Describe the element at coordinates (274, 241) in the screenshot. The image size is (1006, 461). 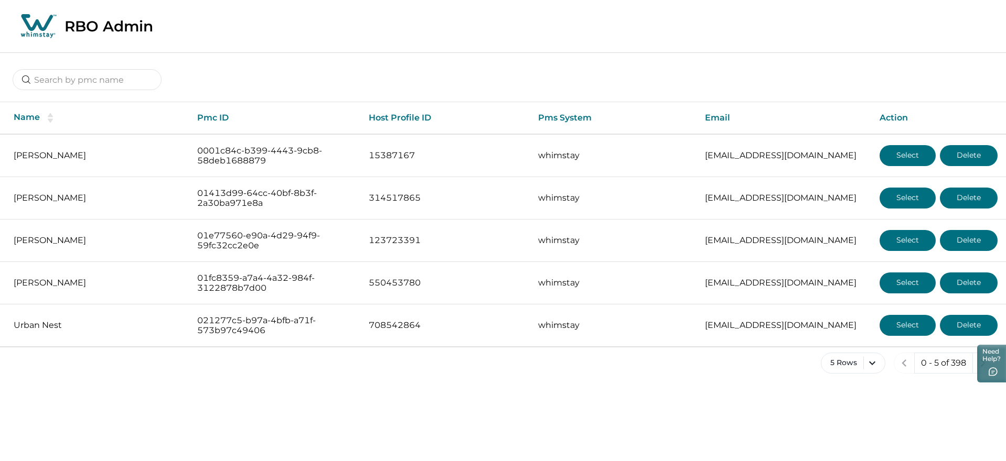
I see `p: 01e77560-e90a-4d29-94f9-59fc32cc2e0e` at that location.